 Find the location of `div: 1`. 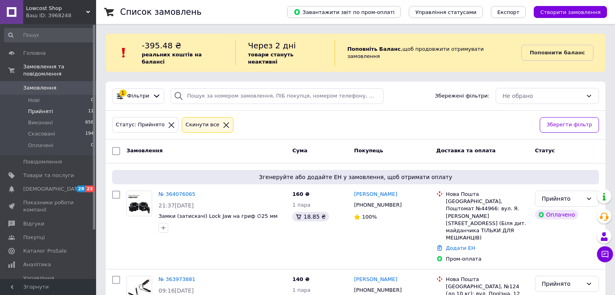

div: 1 is located at coordinates (123, 93).